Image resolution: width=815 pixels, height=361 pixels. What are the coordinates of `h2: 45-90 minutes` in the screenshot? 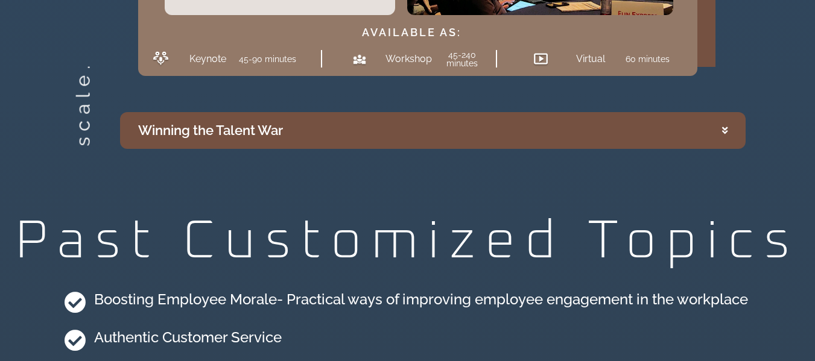 It's located at (267, 59).